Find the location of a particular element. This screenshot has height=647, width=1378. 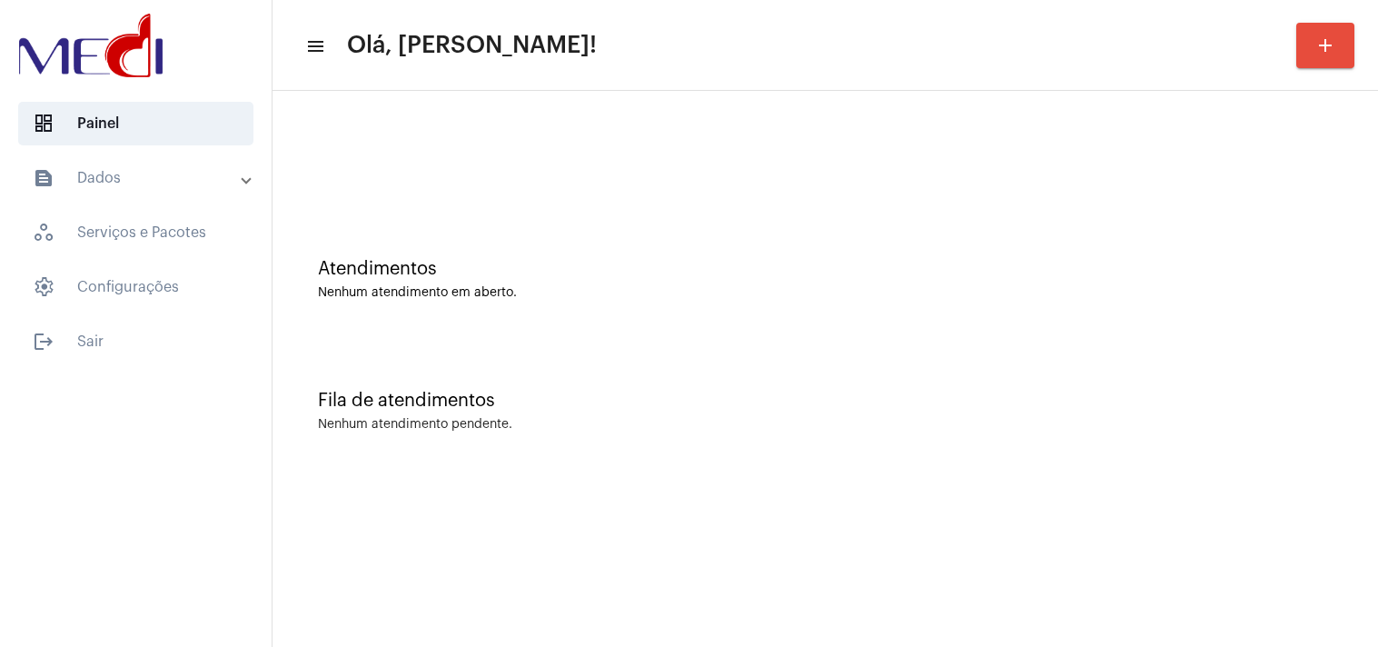

mat-panel-title: Dados is located at coordinates (137, 178).